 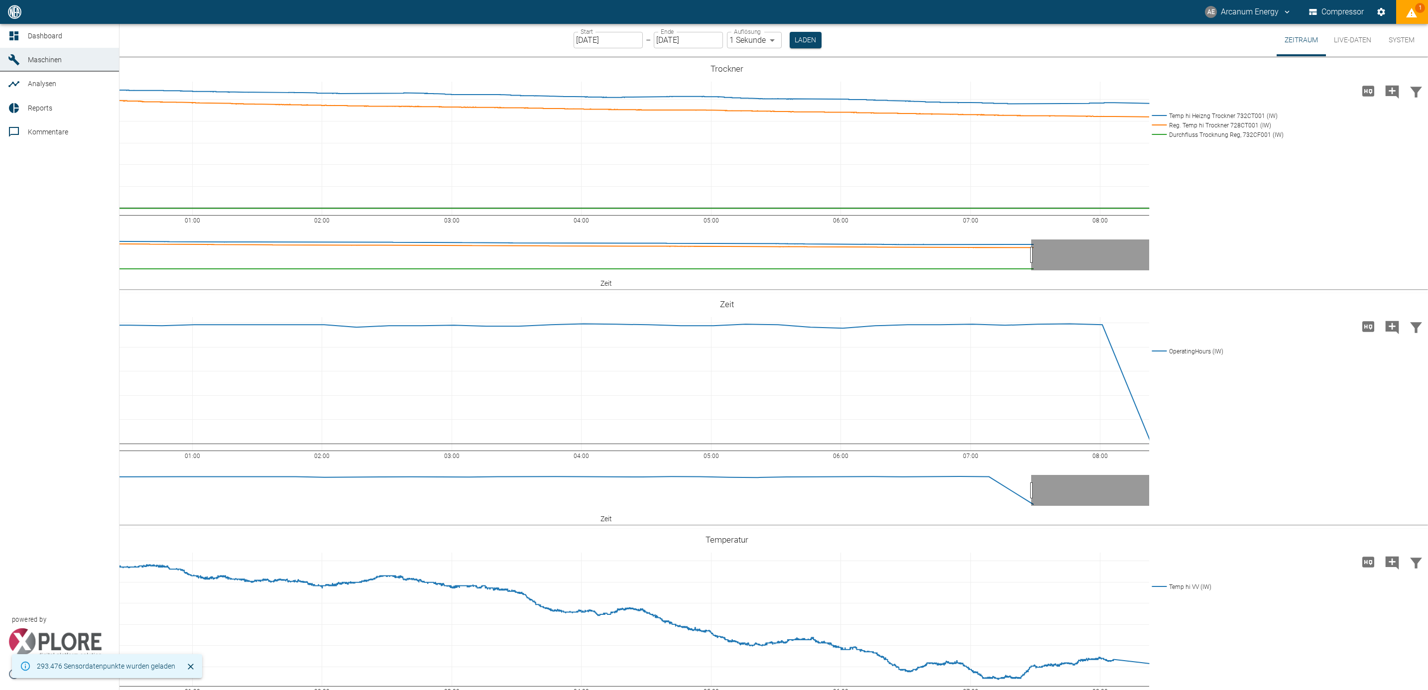 What do you see at coordinates (1211, 12) in the screenshot?
I see `div: AE` at bounding box center [1211, 12].